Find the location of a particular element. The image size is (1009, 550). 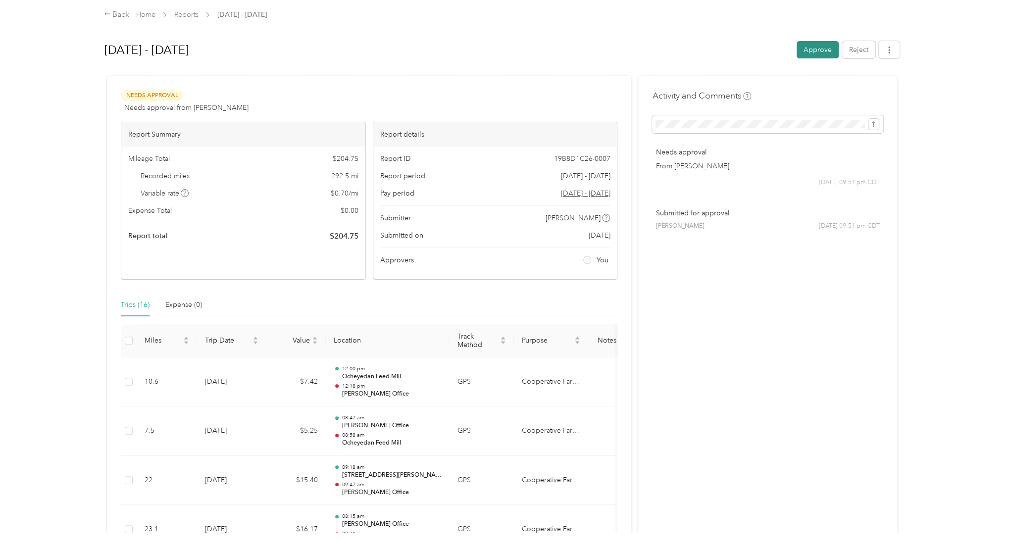

span: Submitted on is located at coordinates (401, 235).